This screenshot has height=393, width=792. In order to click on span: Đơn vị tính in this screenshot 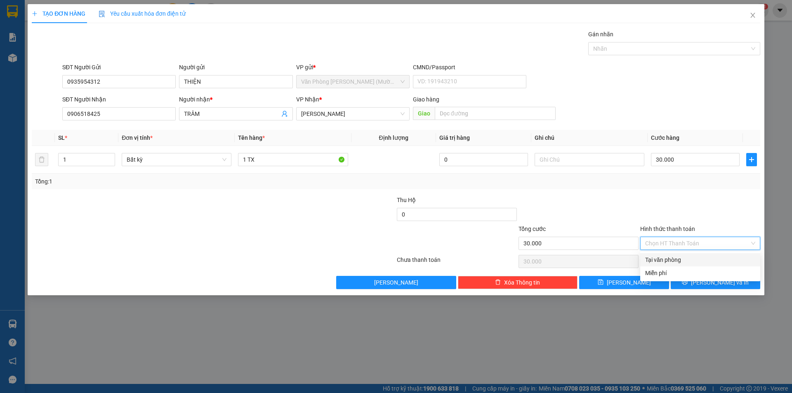, I will do `click(137, 138)`.